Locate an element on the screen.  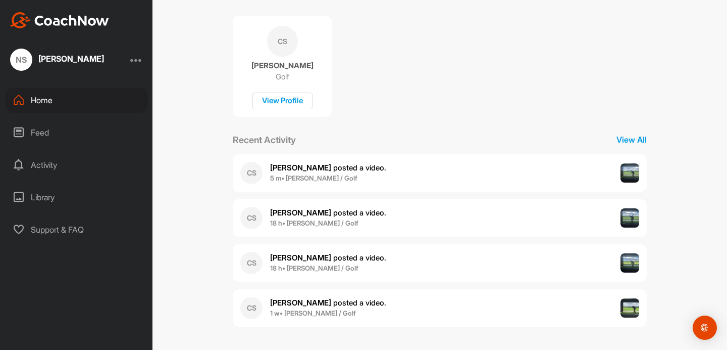
p: Recent Activity is located at coordinates (264, 139).